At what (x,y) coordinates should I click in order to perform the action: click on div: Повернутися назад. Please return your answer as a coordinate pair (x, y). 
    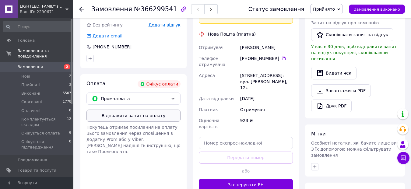
    Looking at the image, I should click on (82, 9).